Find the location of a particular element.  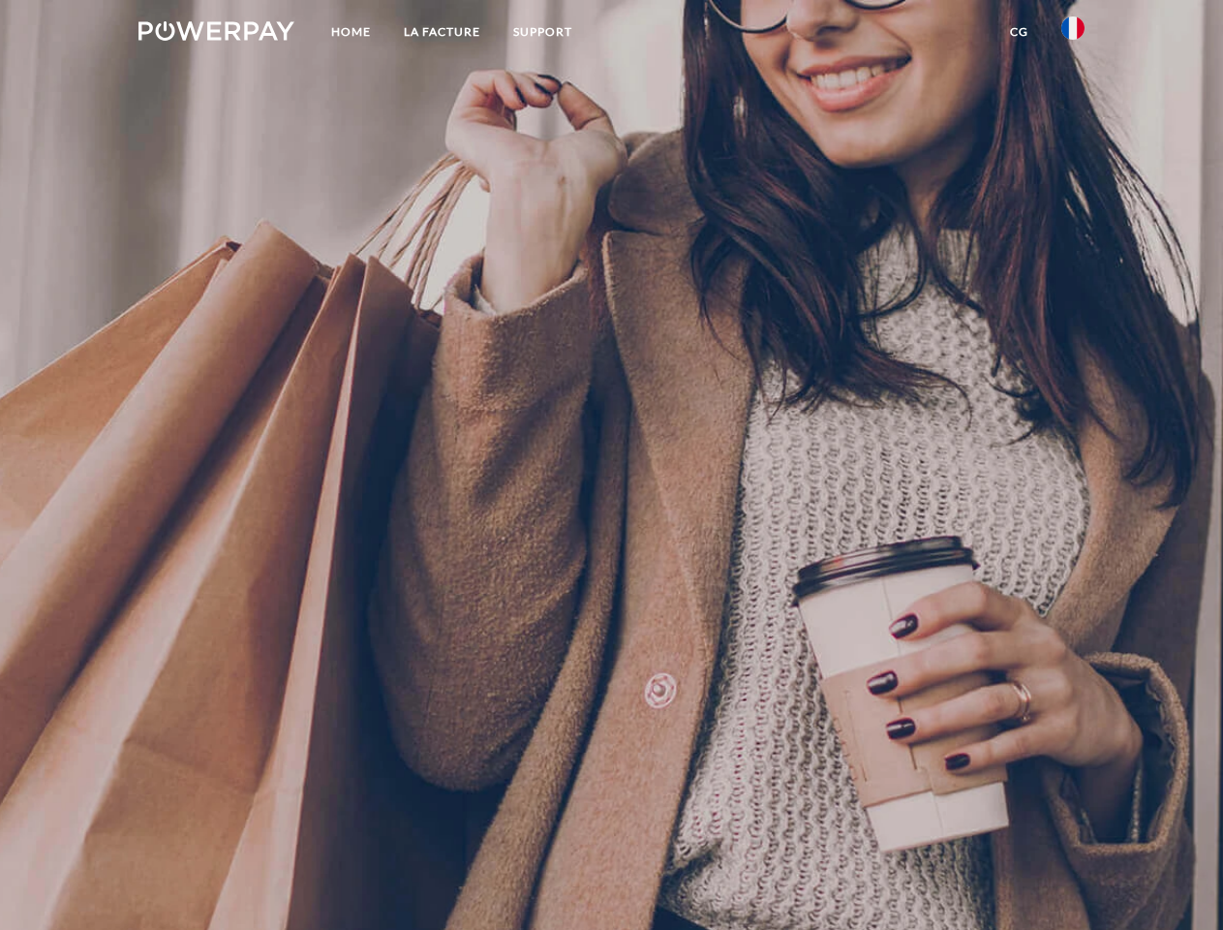

a: LA FACTURE is located at coordinates (442, 32).